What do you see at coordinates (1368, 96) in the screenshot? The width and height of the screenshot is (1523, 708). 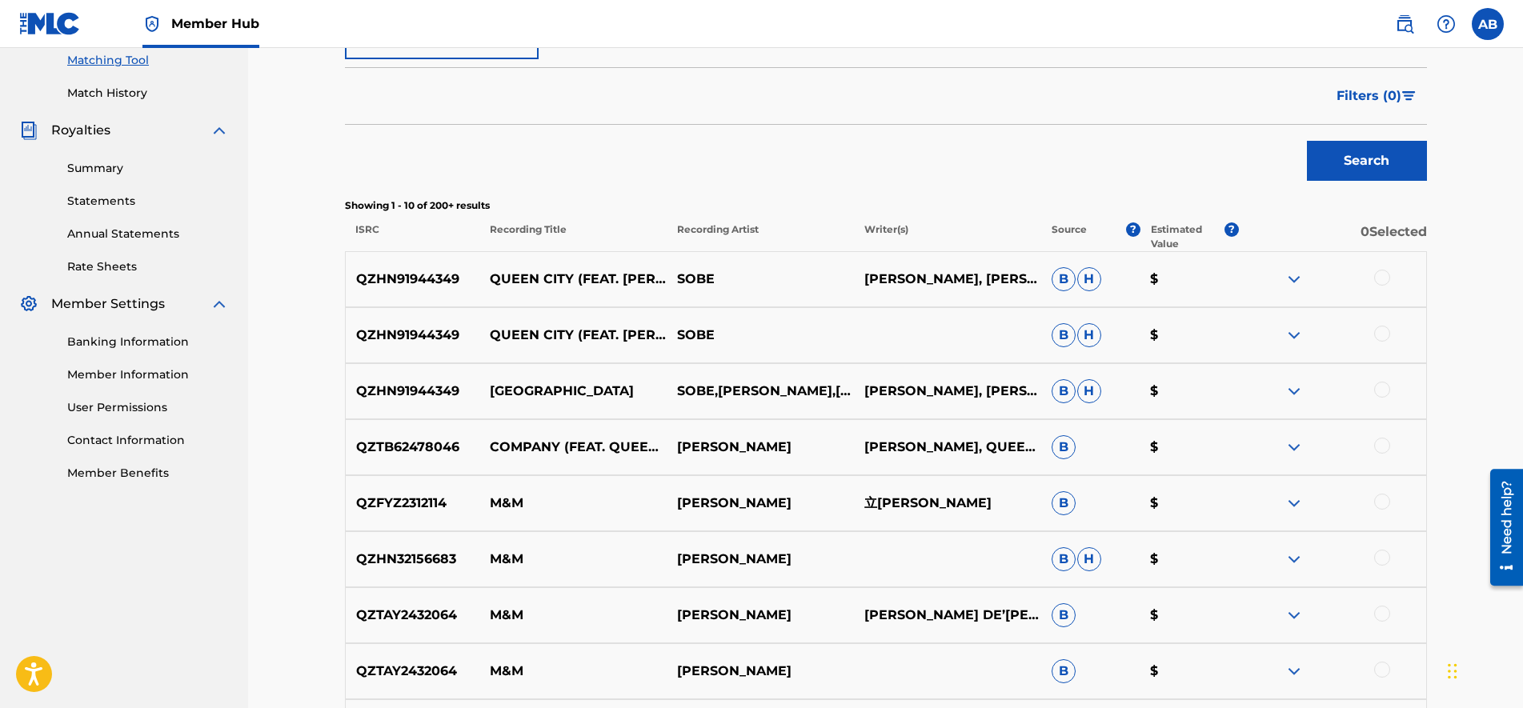 I see `span: Filters ( 0 )` at bounding box center [1368, 96].